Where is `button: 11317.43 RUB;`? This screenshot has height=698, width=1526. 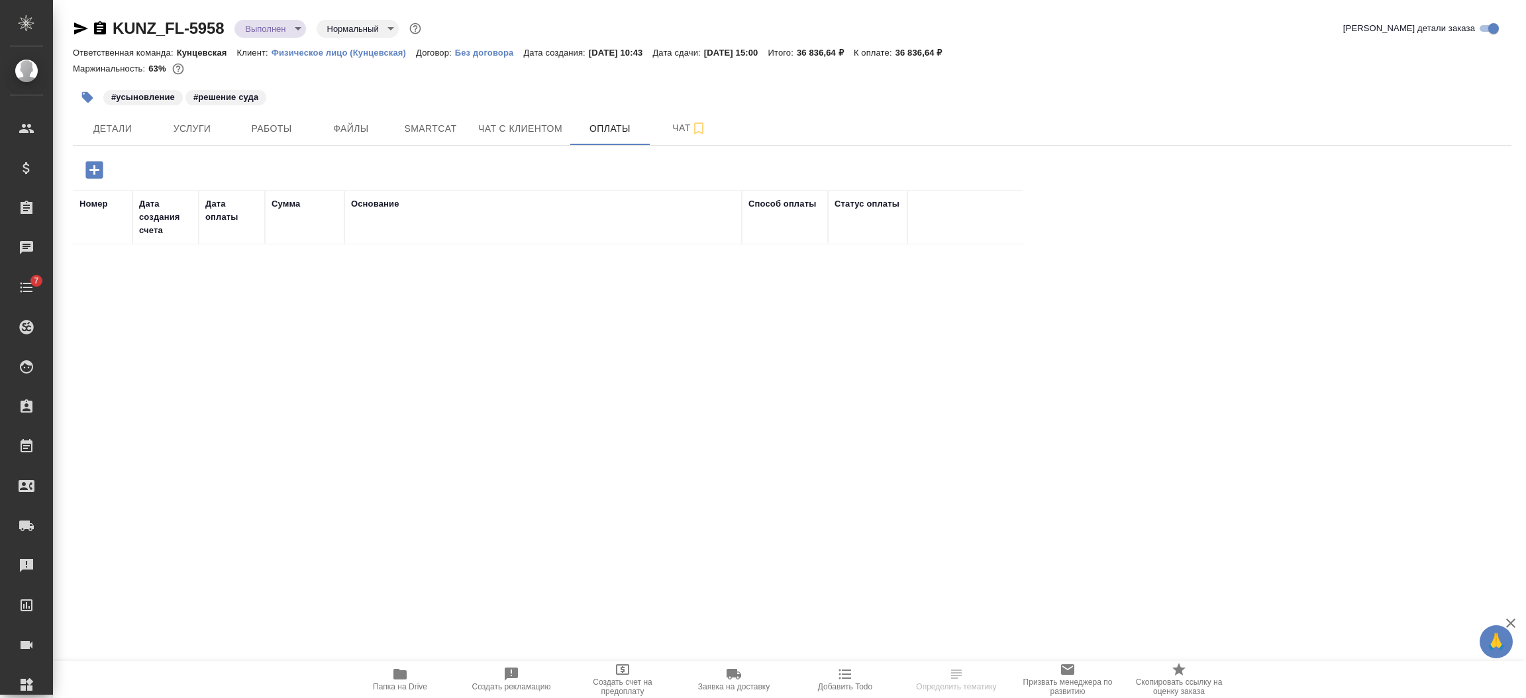 button: 11317.43 RUB; is located at coordinates (178, 69).